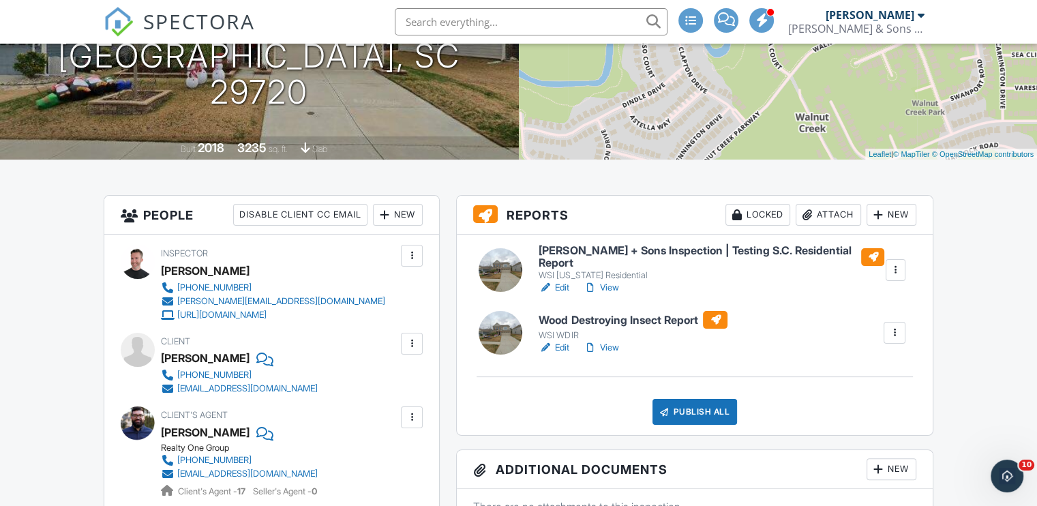 Image resolution: width=1037 pixels, height=506 pixels. I want to click on span: Seller's Agent -, so click(285, 491).